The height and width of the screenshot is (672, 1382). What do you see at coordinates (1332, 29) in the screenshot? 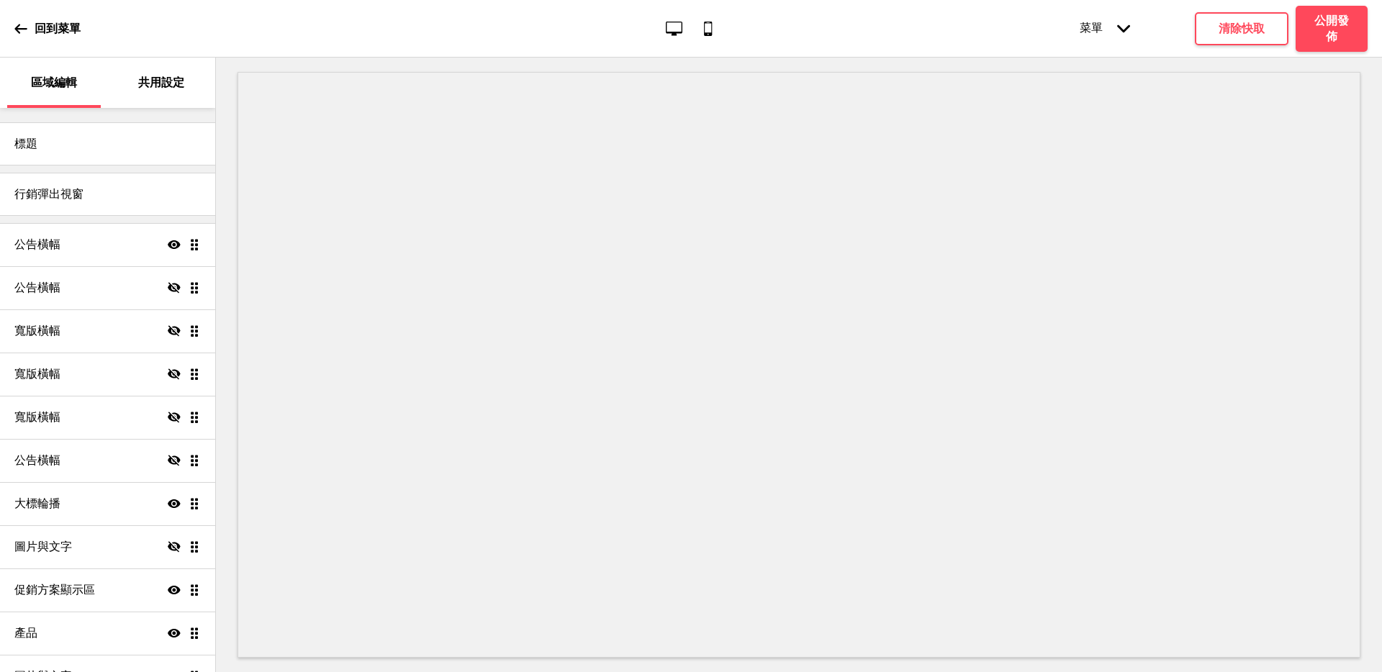
I see `h4: 公開發佈` at bounding box center [1332, 29].